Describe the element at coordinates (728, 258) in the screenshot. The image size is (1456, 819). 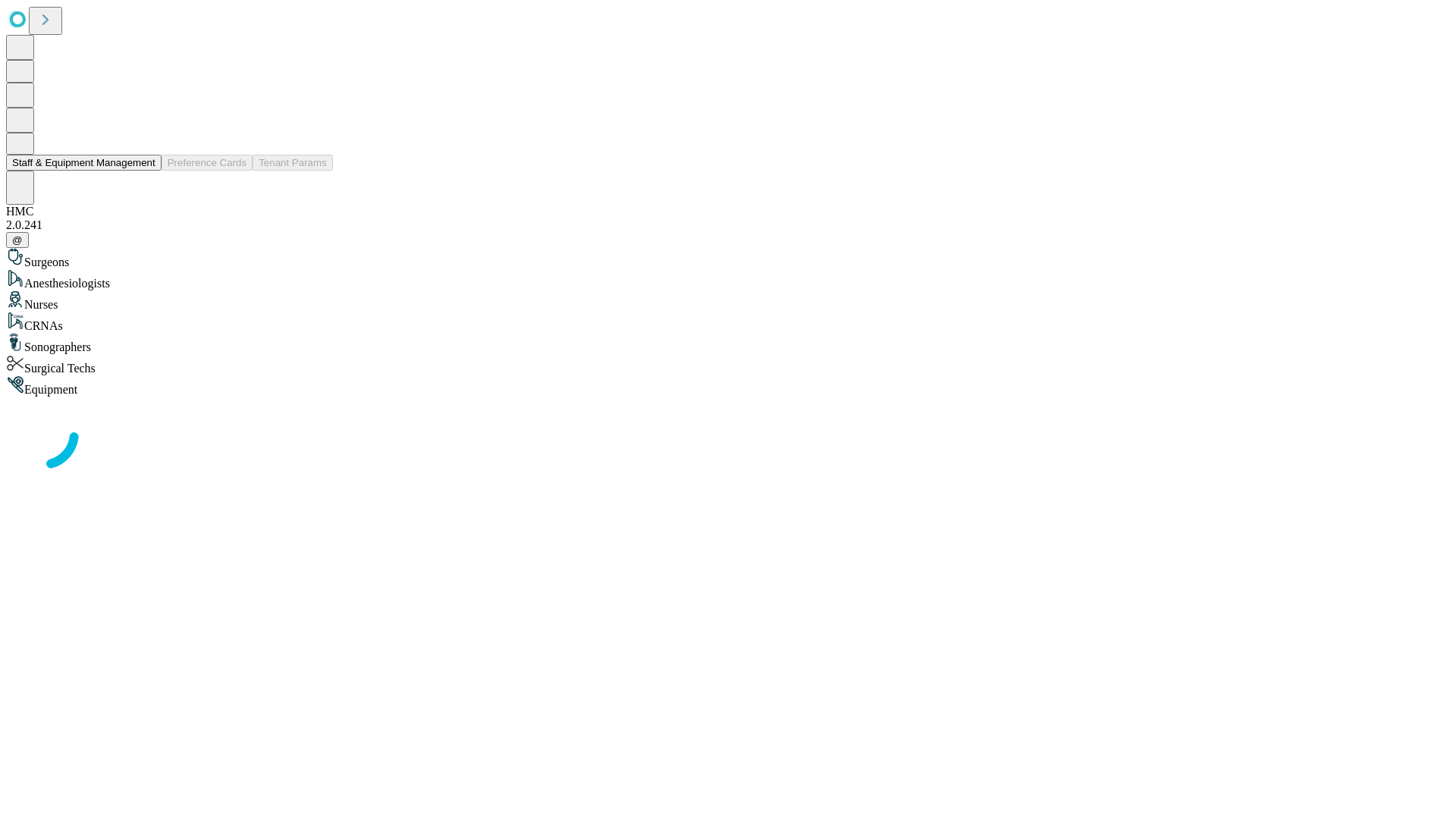
I see `div: Surgeons` at that location.